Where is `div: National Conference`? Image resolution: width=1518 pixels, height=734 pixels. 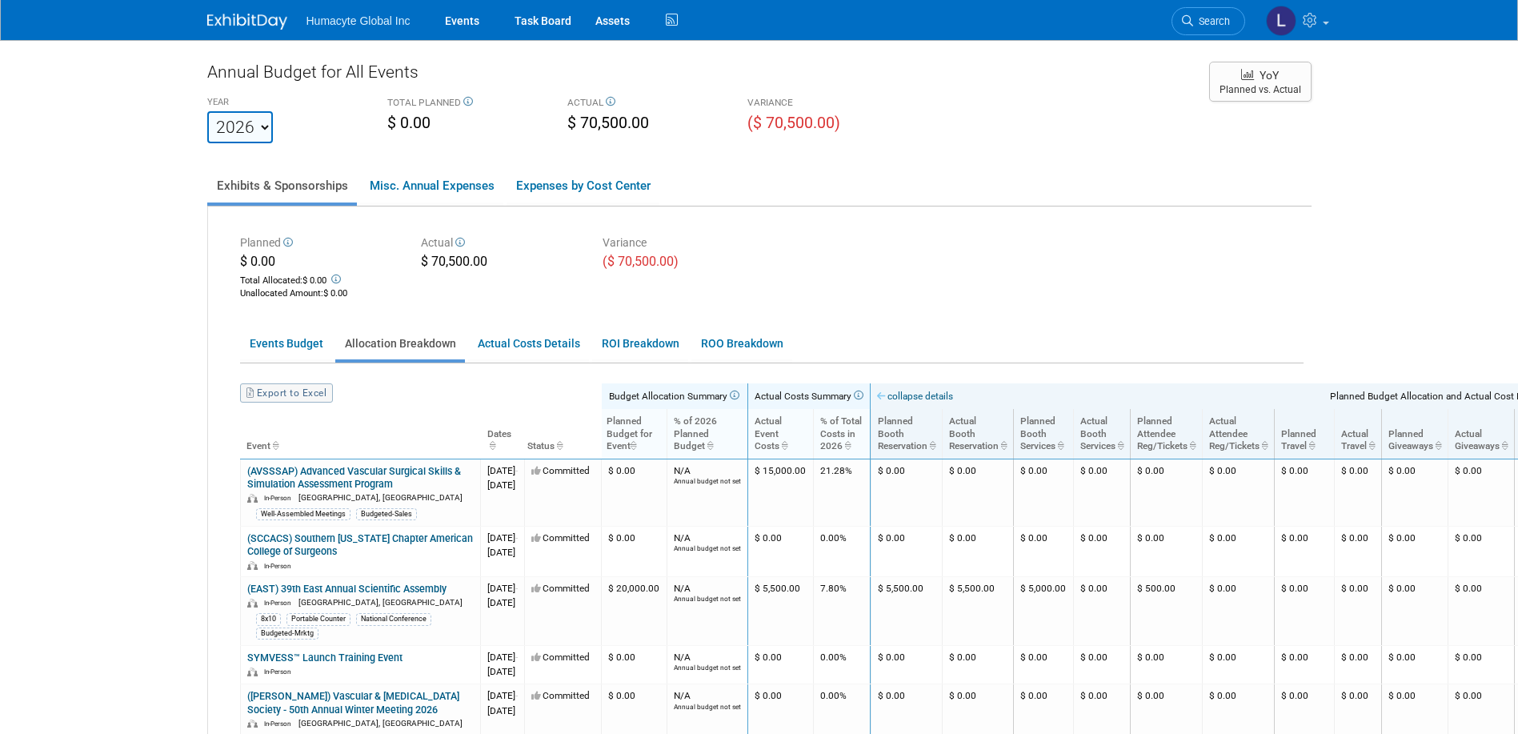
div: National Conference is located at coordinates (394, 619).